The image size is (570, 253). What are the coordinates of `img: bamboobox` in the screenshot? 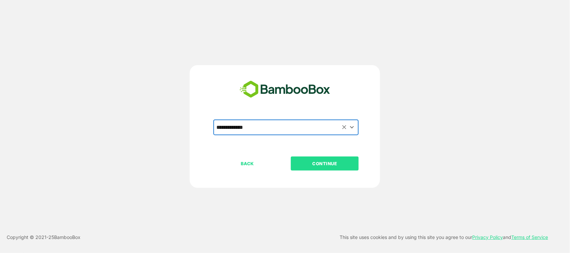 It's located at (285, 89).